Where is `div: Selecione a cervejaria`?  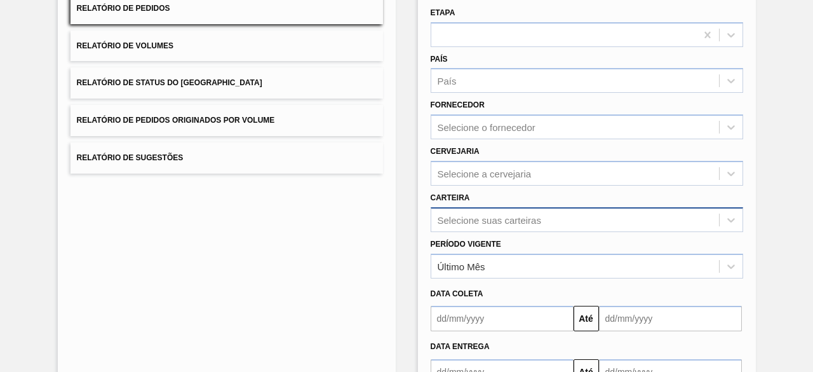 div: Selecione a cervejaria is located at coordinates (485, 173).